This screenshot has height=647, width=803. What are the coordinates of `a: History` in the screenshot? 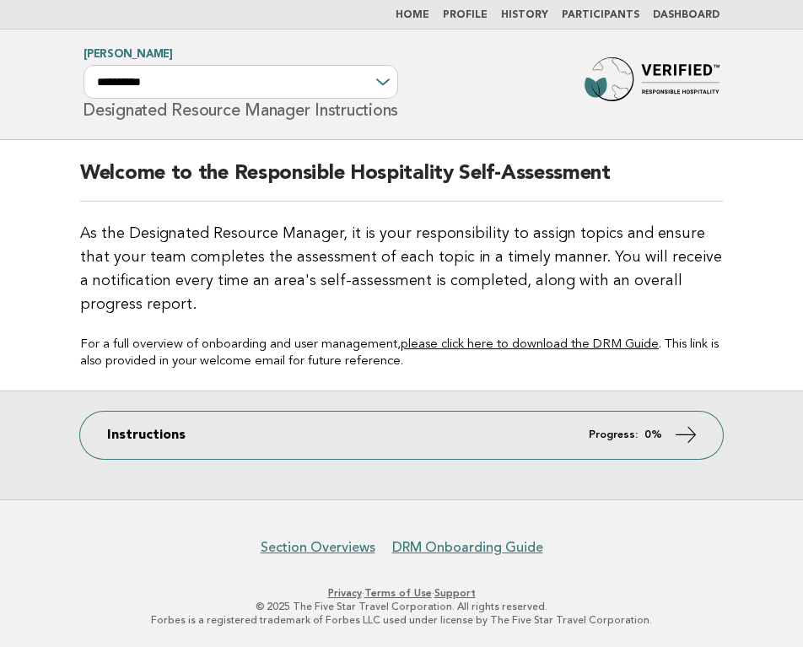 It's located at (525, 15).